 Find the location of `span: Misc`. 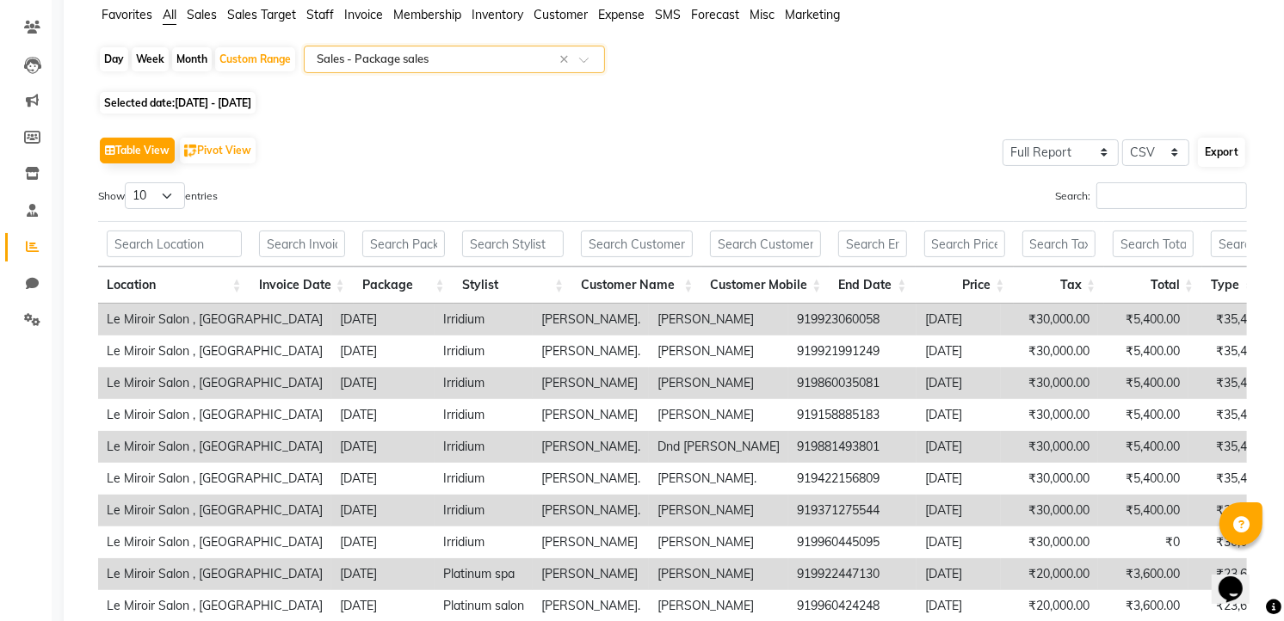

span: Misc is located at coordinates (762, 15).